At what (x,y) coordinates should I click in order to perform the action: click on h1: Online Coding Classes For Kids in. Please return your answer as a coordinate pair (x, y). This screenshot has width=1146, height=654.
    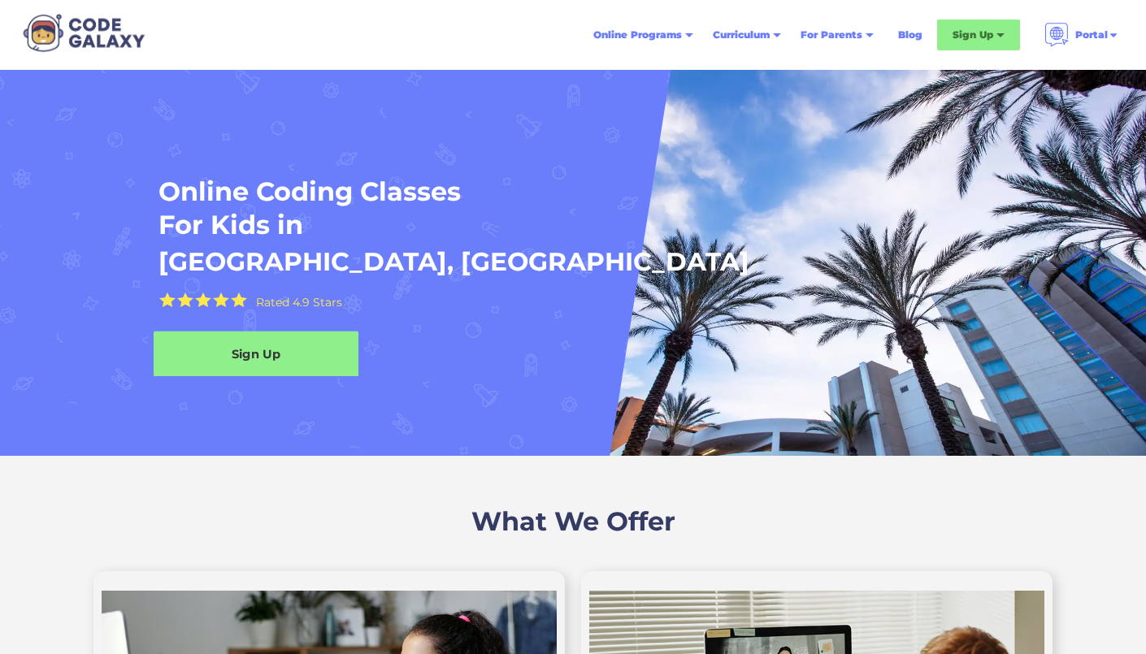
    Looking at the image, I should click on (509, 208).